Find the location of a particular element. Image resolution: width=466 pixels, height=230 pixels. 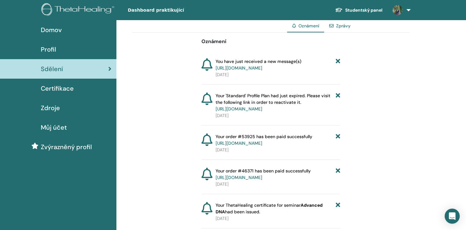

span: Your order #46371 has been paid successfully is located at coordinates (263, 174).